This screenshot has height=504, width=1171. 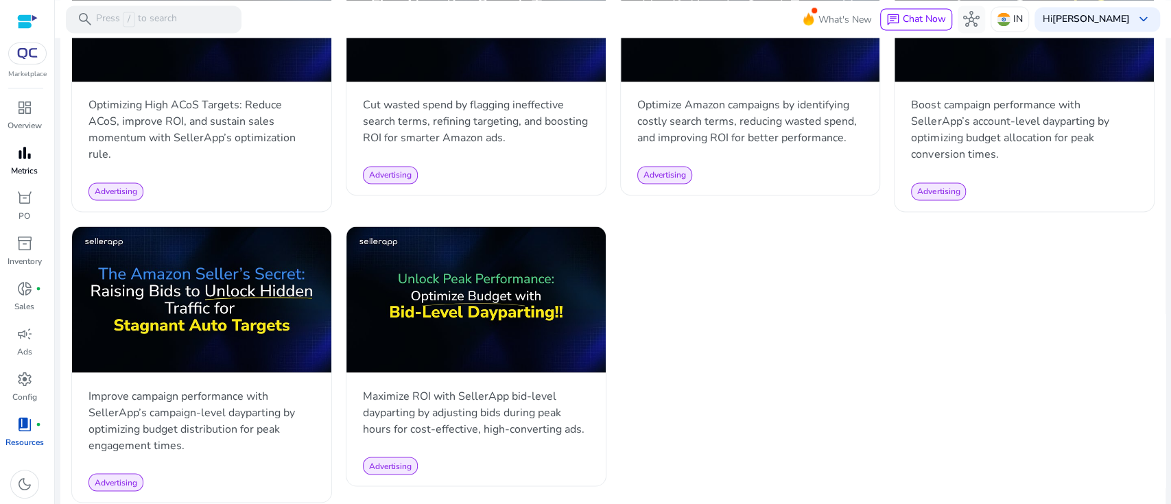 I want to click on button: hub, so click(x=971, y=19).